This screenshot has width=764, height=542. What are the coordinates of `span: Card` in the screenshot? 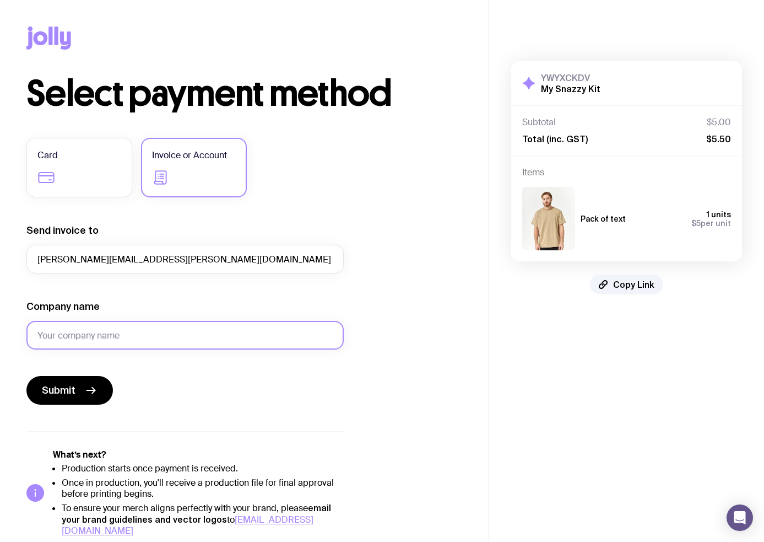 It's located at (47, 155).